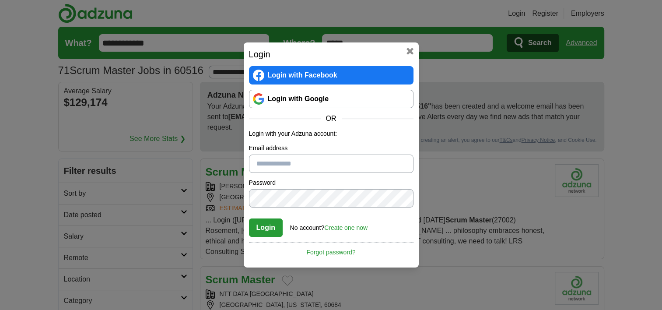 The height and width of the screenshot is (310, 662). Describe the element at coordinates (331, 148) in the screenshot. I see `label: Email address` at that location.